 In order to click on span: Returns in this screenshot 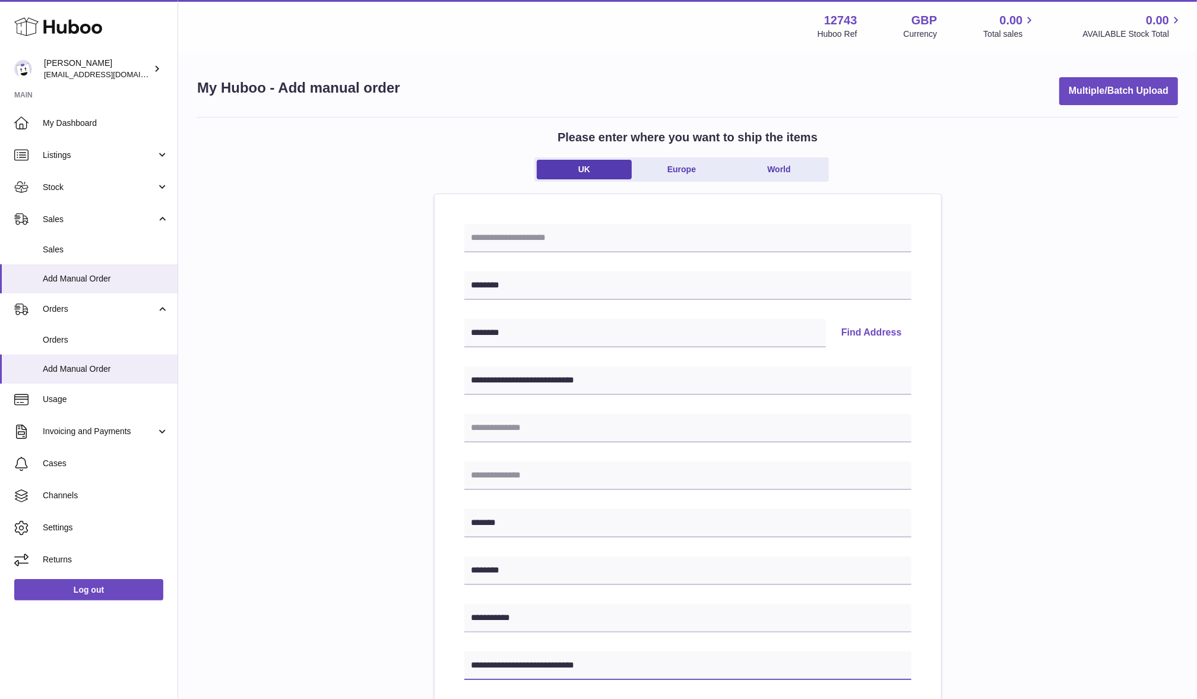, I will do `click(106, 559)`.